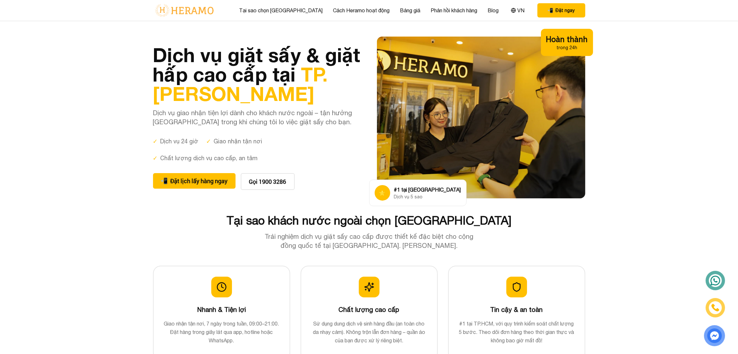 This screenshot has width=738, height=354. Describe the element at coordinates (221, 309) in the screenshot. I see `h3: Nhanh & Tiện lợi` at that location.